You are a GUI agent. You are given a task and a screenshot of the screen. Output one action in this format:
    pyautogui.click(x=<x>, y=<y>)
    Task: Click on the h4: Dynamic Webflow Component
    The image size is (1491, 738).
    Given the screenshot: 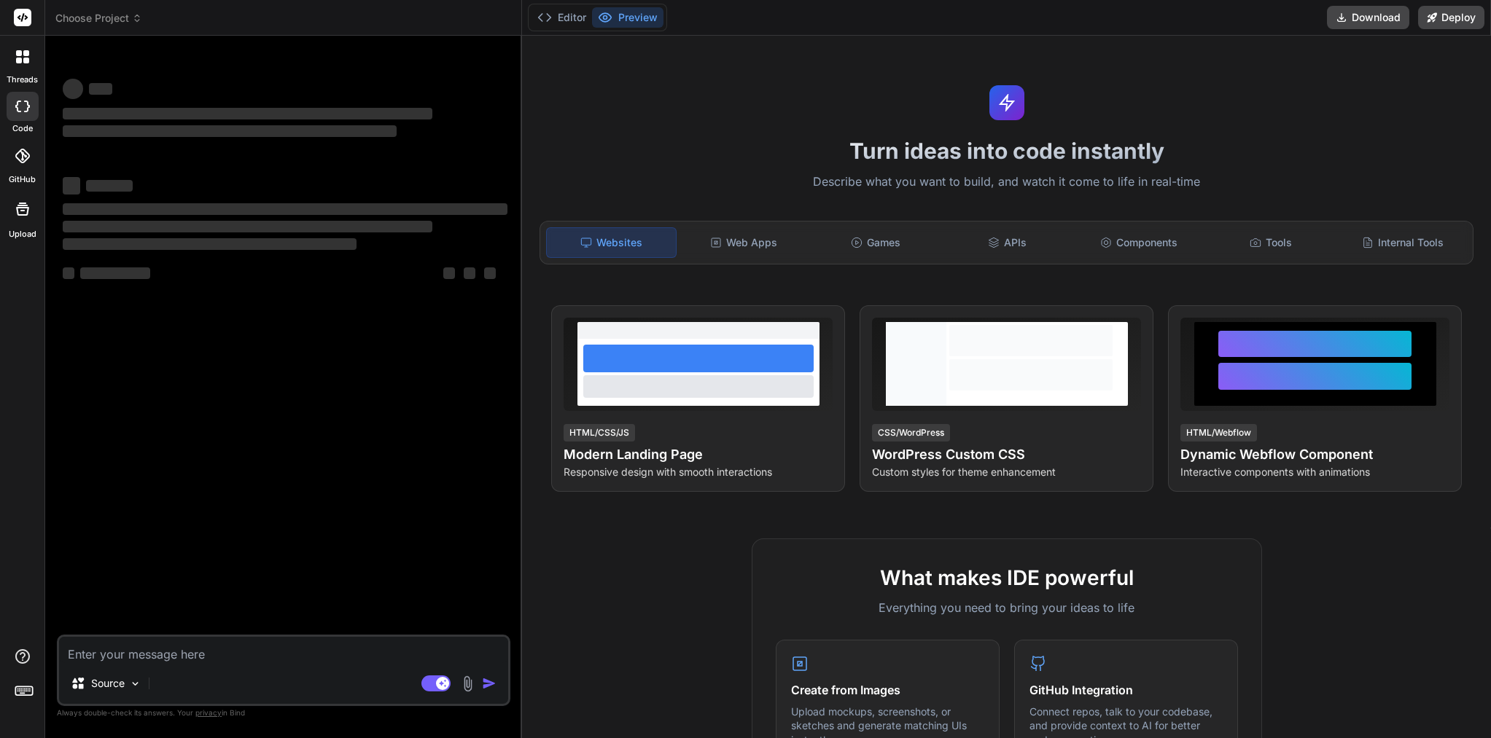 What is the action you would take?
    pyautogui.click(x=1314, y=455)
    